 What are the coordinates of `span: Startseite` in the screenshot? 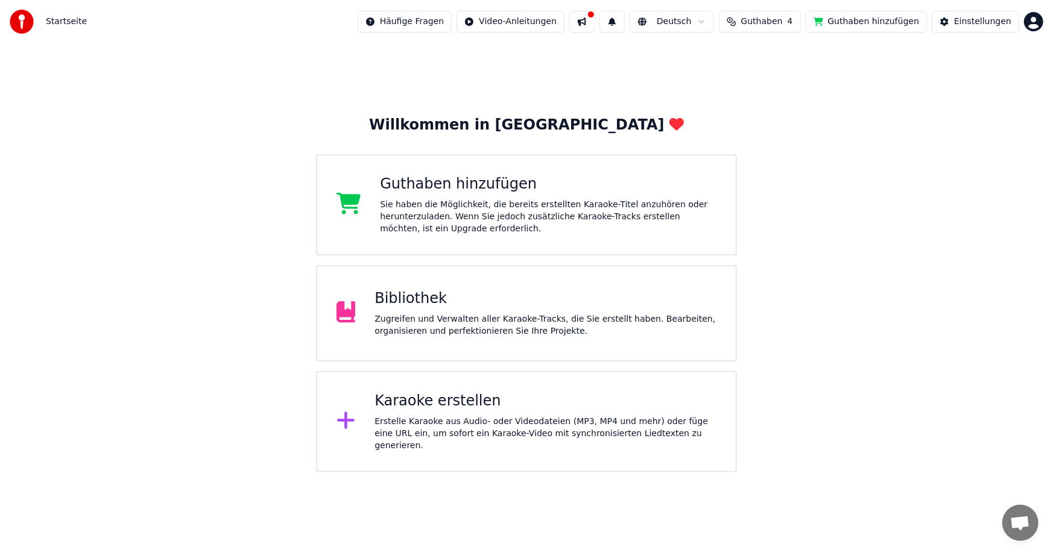 It's located at (66, 22).